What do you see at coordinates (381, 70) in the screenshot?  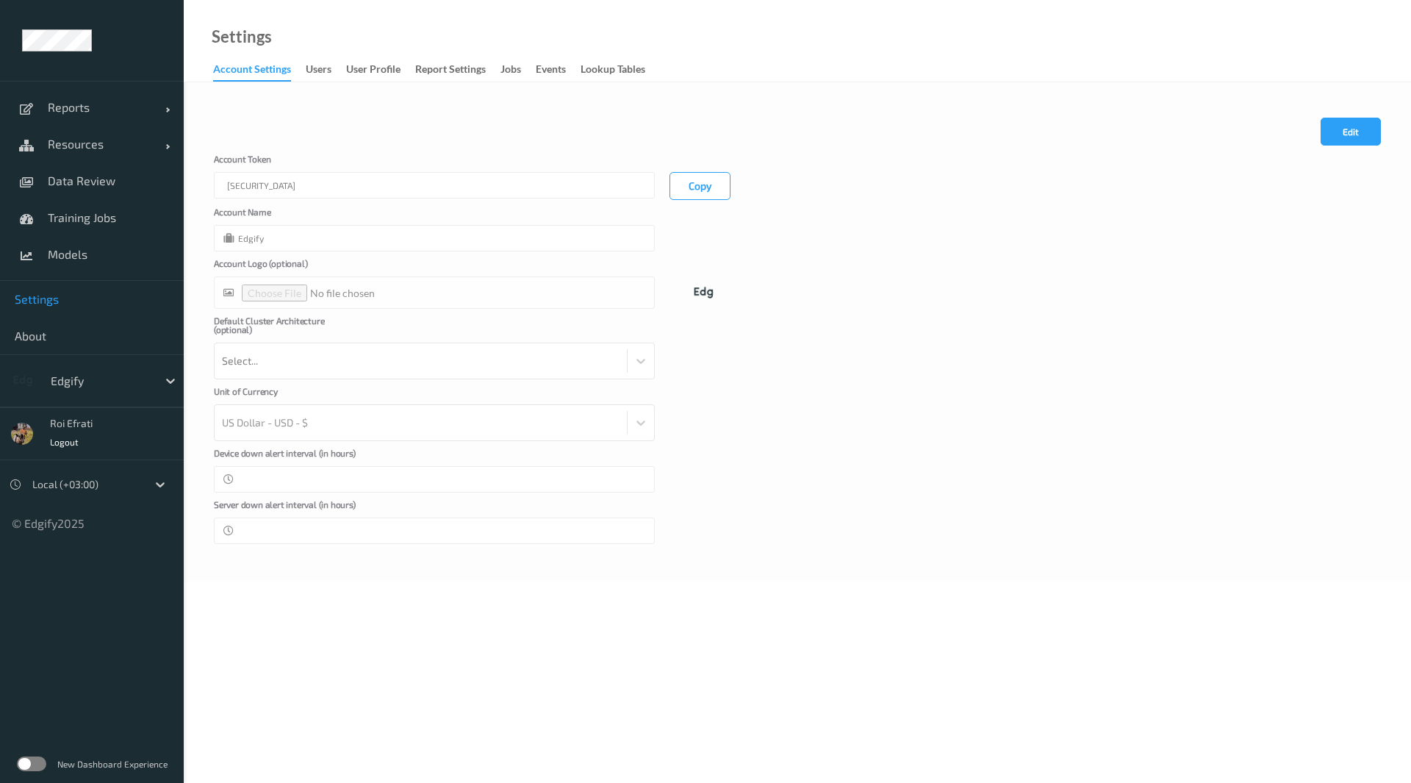 I see `a: User Profile` at bounding box center [381, 70].